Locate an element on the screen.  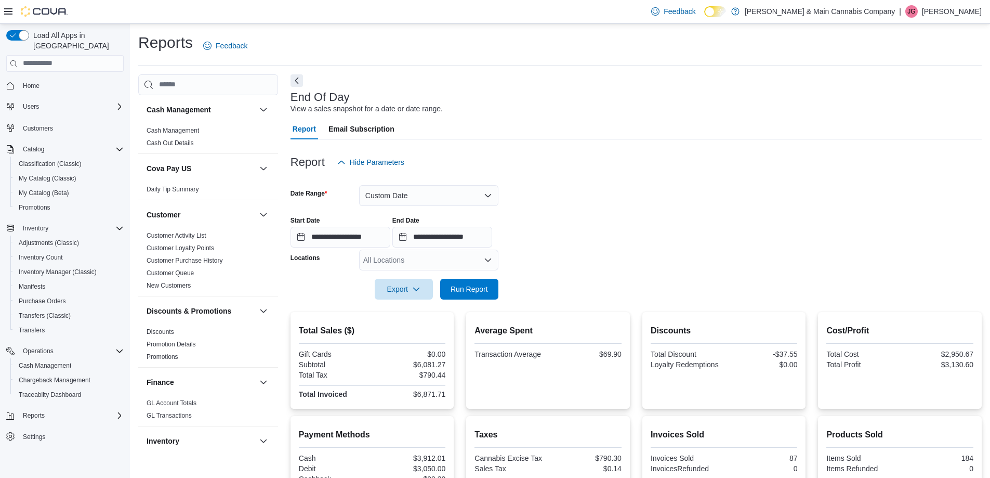
div: Total Tax is located at coordinates (334, 375).